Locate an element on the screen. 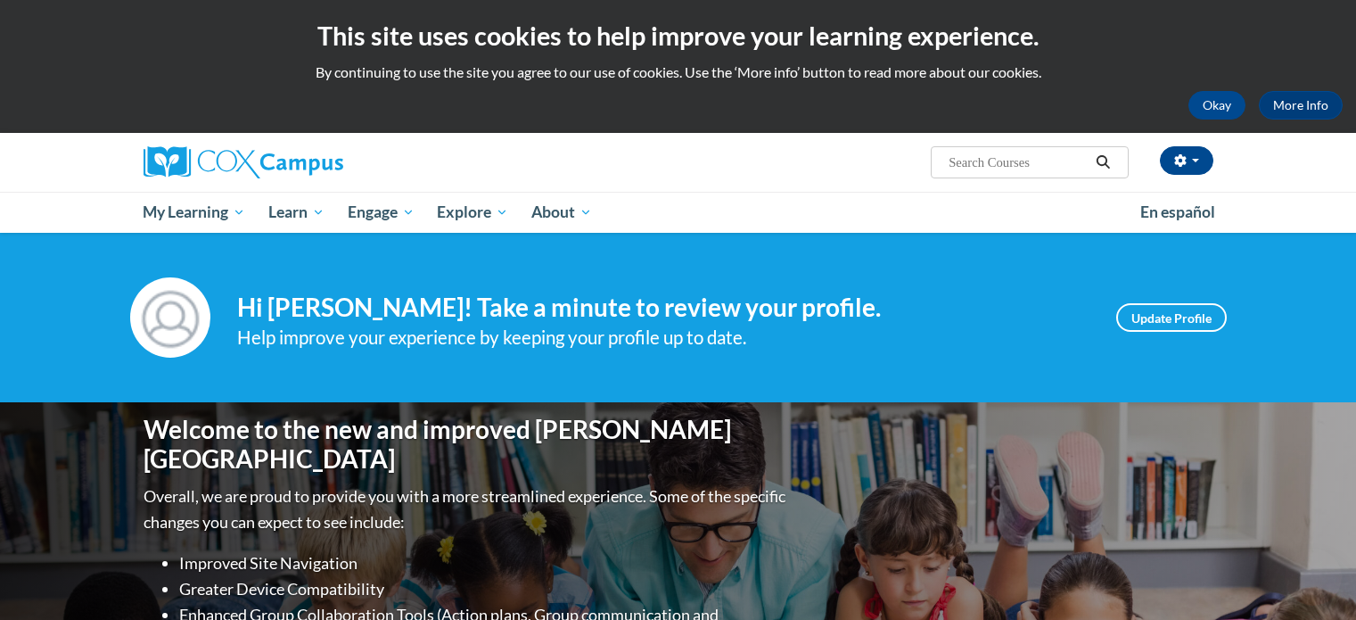 Image resolution: width=1356 pixels, height=620 pixels. input: Search Courses is located at coordinates (1018, 162).